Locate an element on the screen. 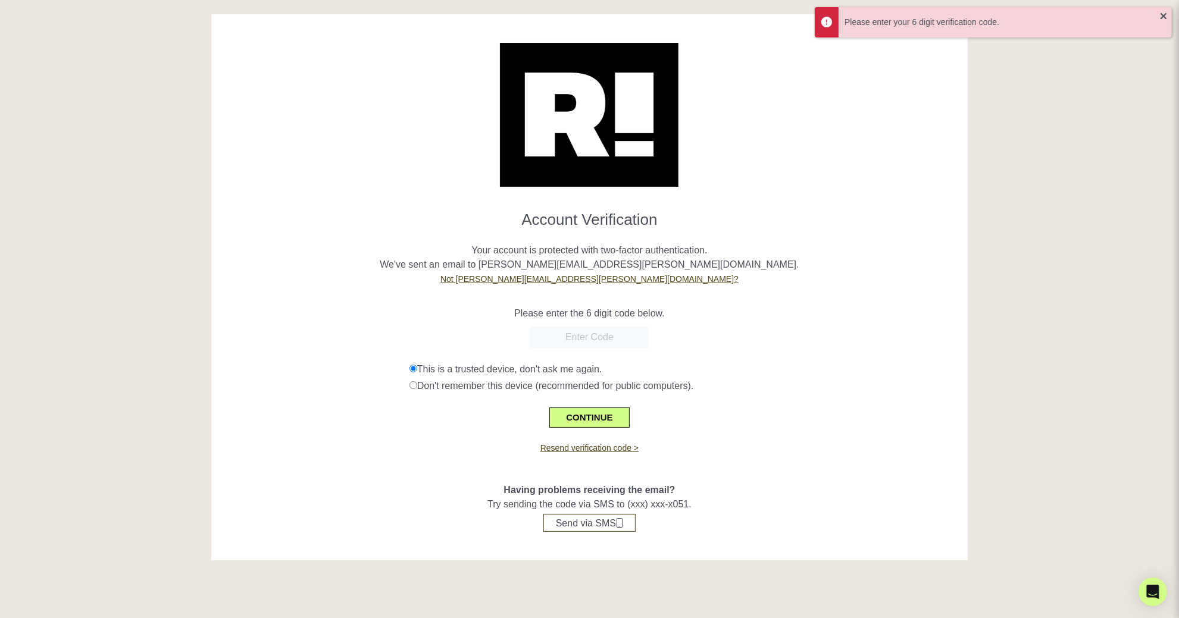 Image resolution: width=1179 pixels, height=618 pixels. button: CONTINUE is located at coordinates (589, 418).